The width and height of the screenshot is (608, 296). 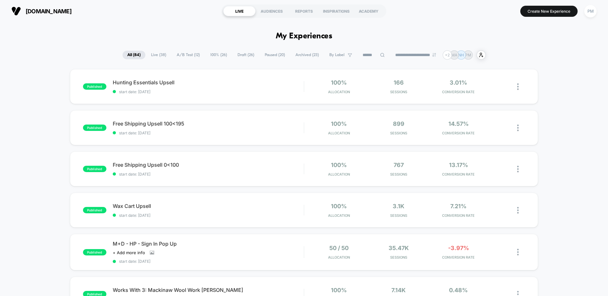 What do you see at coordinates (458, 165) in the screenshot?
I see `span: 13.17%` at bounding box center [458, 165].